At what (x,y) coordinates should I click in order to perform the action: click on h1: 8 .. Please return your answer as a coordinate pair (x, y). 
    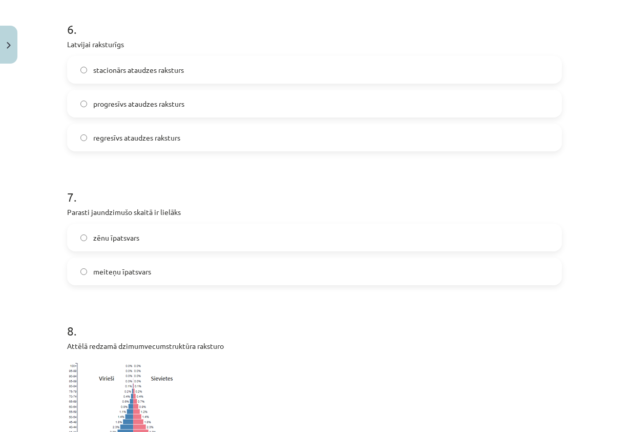
    Looking at the image, I should click on (315, 321).